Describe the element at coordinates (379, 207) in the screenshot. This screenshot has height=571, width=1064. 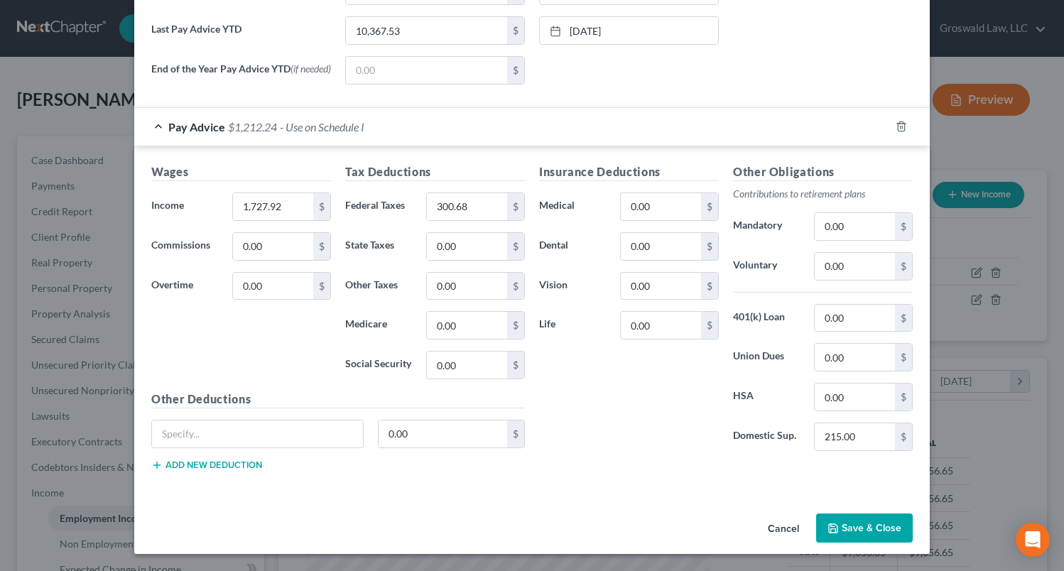
I see `label: Federal Taxes` at that location.